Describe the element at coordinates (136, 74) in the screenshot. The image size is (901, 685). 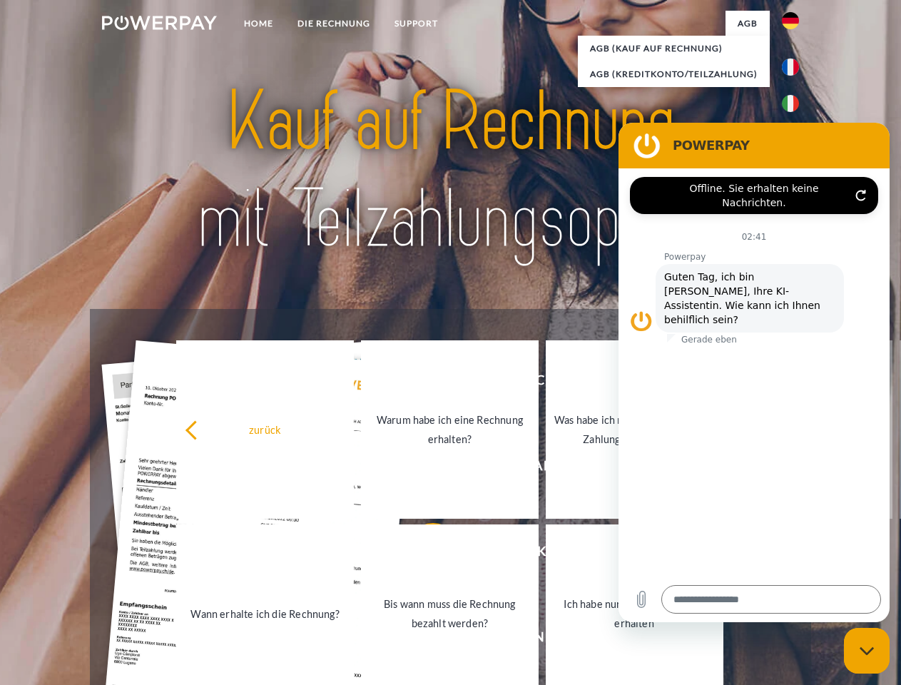
I see `p: Dieser Chat wird mit einem Cloudservice aufgezeichnet und unterliegt den Bedingungen der .` at that location.